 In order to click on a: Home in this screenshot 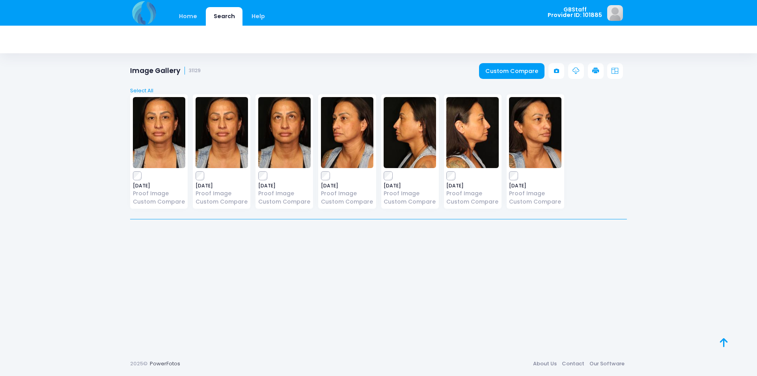, I will do `click(188, 16)`.